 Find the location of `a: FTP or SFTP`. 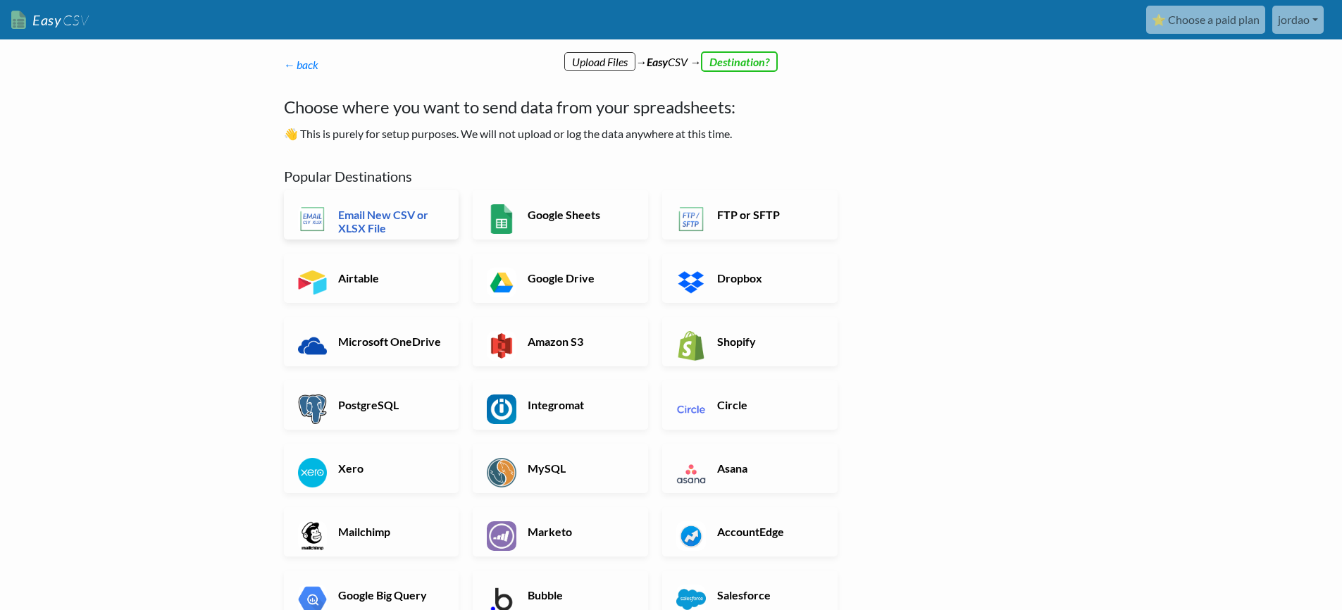

a: FTP or SFTP is located at coordinates (749, 215).